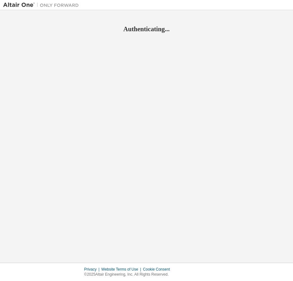 This screenshot has height=281, width=293. I want to click on div: Website Terms of Use, so click(122, 269).